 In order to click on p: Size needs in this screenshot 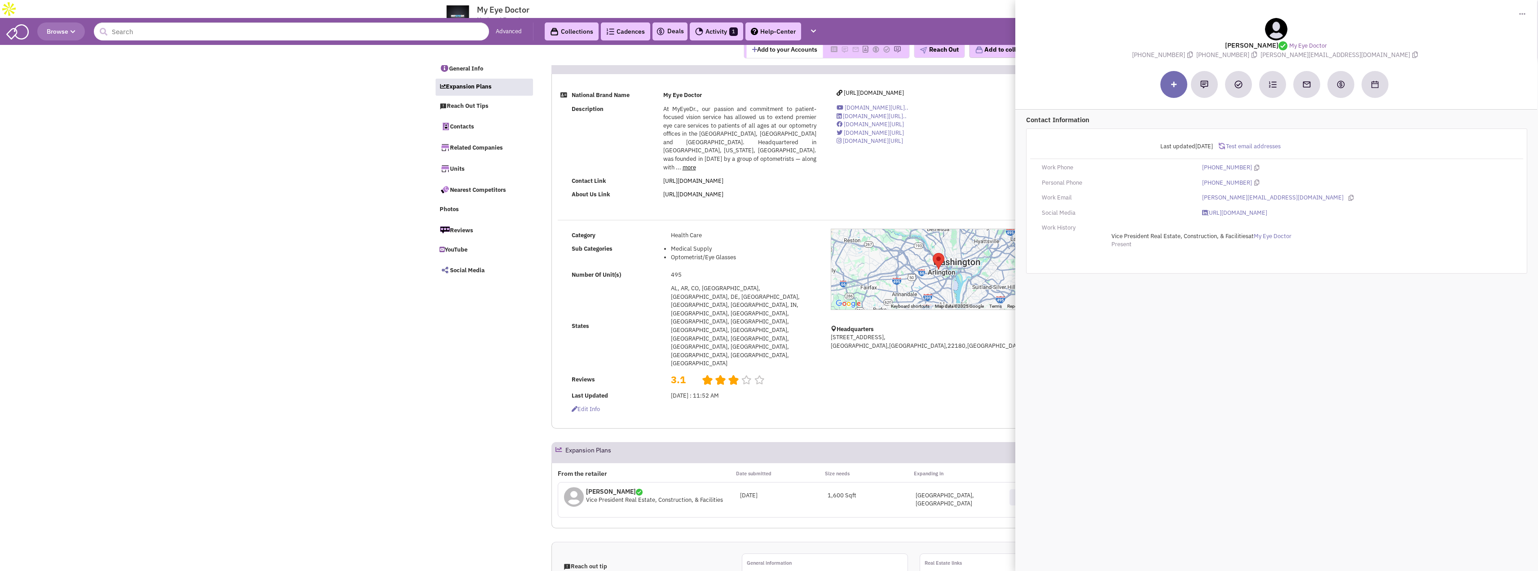, I will do `click(869, 473)`.